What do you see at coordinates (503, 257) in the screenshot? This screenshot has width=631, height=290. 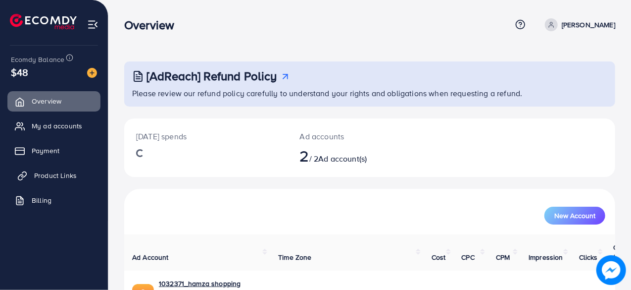 I see `span: CPM` at bounding box center [503, 257].